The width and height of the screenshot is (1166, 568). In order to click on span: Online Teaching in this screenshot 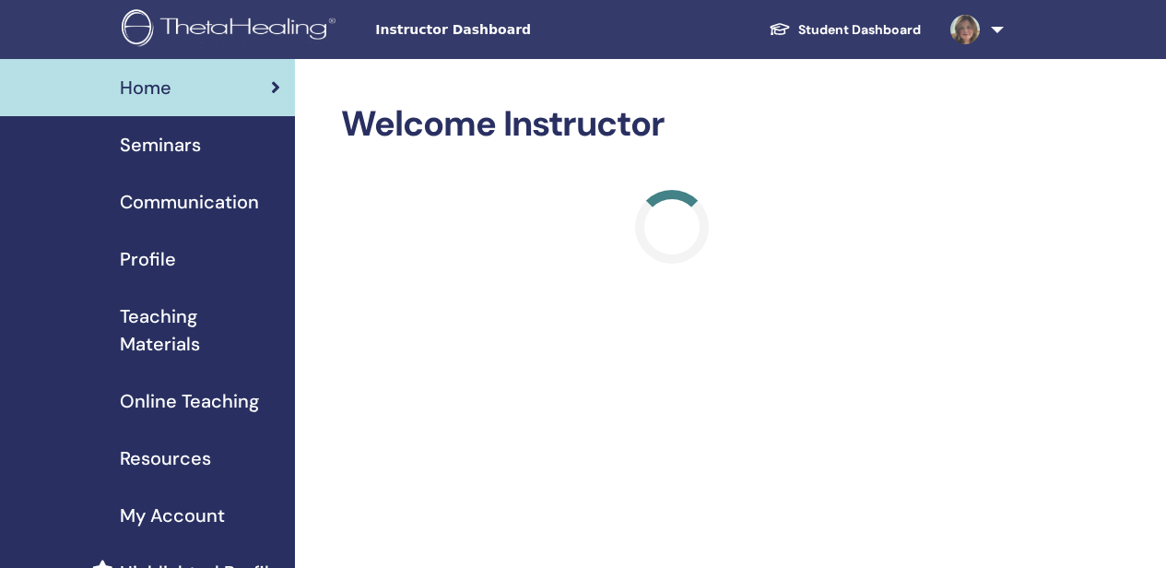, I will do `click(189, 401)`.